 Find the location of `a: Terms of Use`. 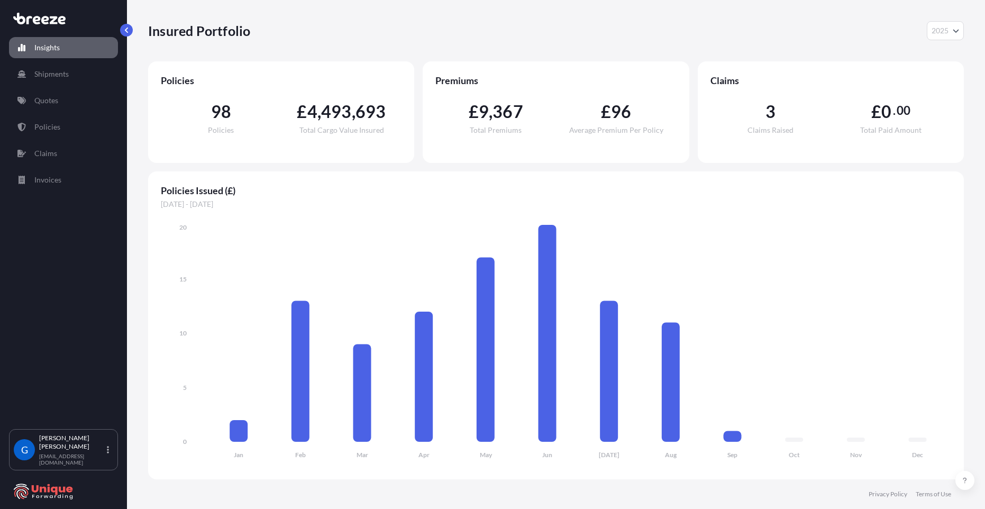

a: Terms of Use is located at coordinates (933, 494).